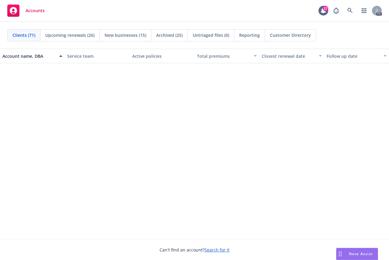 The width and height of the screenshot is (389, 260). I want to click on span: Can't find an account?, so click(194, 249).